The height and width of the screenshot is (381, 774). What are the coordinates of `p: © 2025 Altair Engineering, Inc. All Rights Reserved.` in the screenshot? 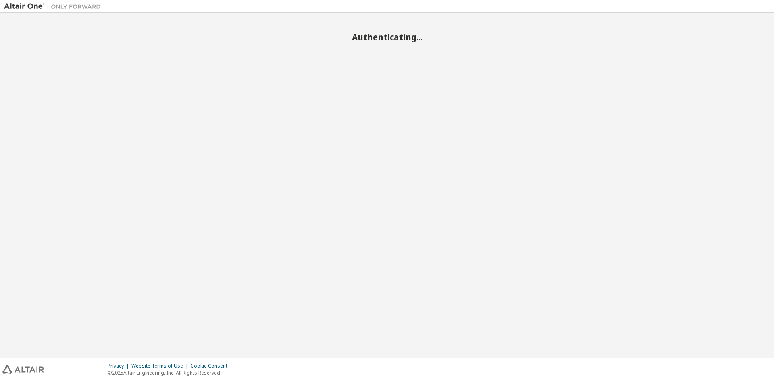 It's located at (170, 373).